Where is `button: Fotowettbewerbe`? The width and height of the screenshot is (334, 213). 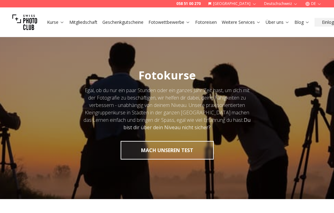 button: Fotowettbewerbe is located at coordinates (169, 22).